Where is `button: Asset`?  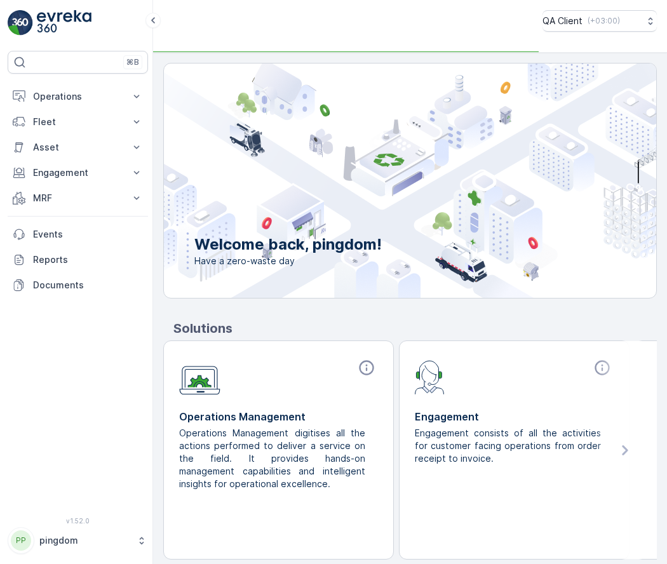
button: Asset is located at coordinates (77, 147).